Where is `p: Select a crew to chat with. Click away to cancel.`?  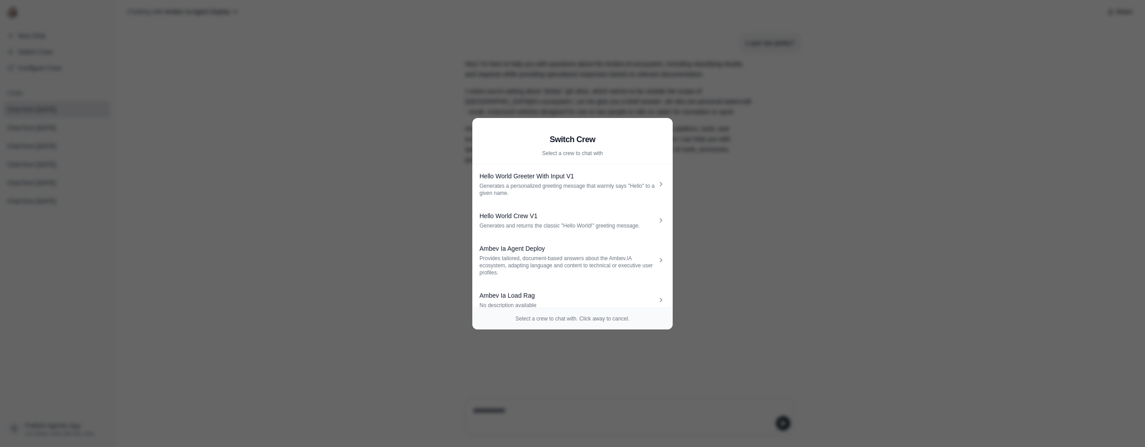 p: Select a crew to chat with. Click away to cancel. is located at coordinates (573, 319).